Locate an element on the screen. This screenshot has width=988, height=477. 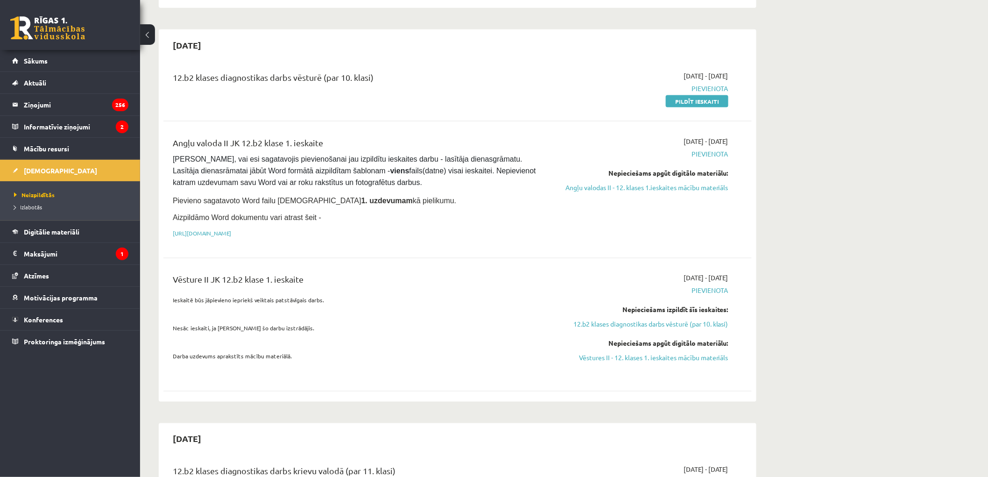
a: Ziņojumi256 is located at coordinates (70, 105).